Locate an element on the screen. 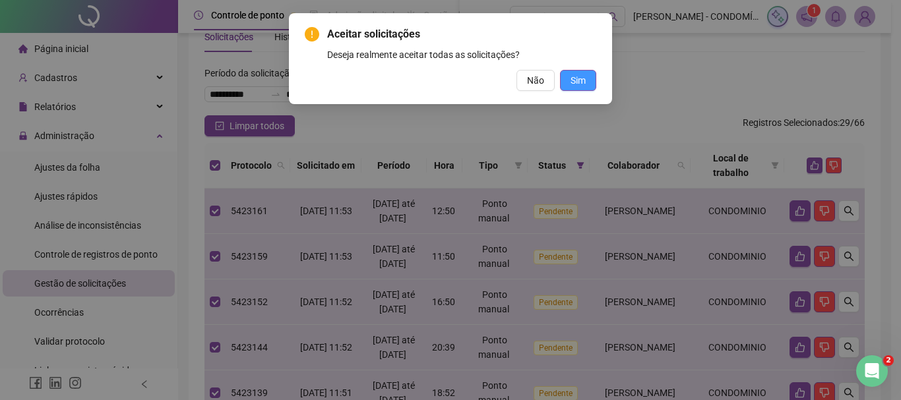 This screenshot has height=400, width=901. button: Sim is located at coordinates (578, 80).